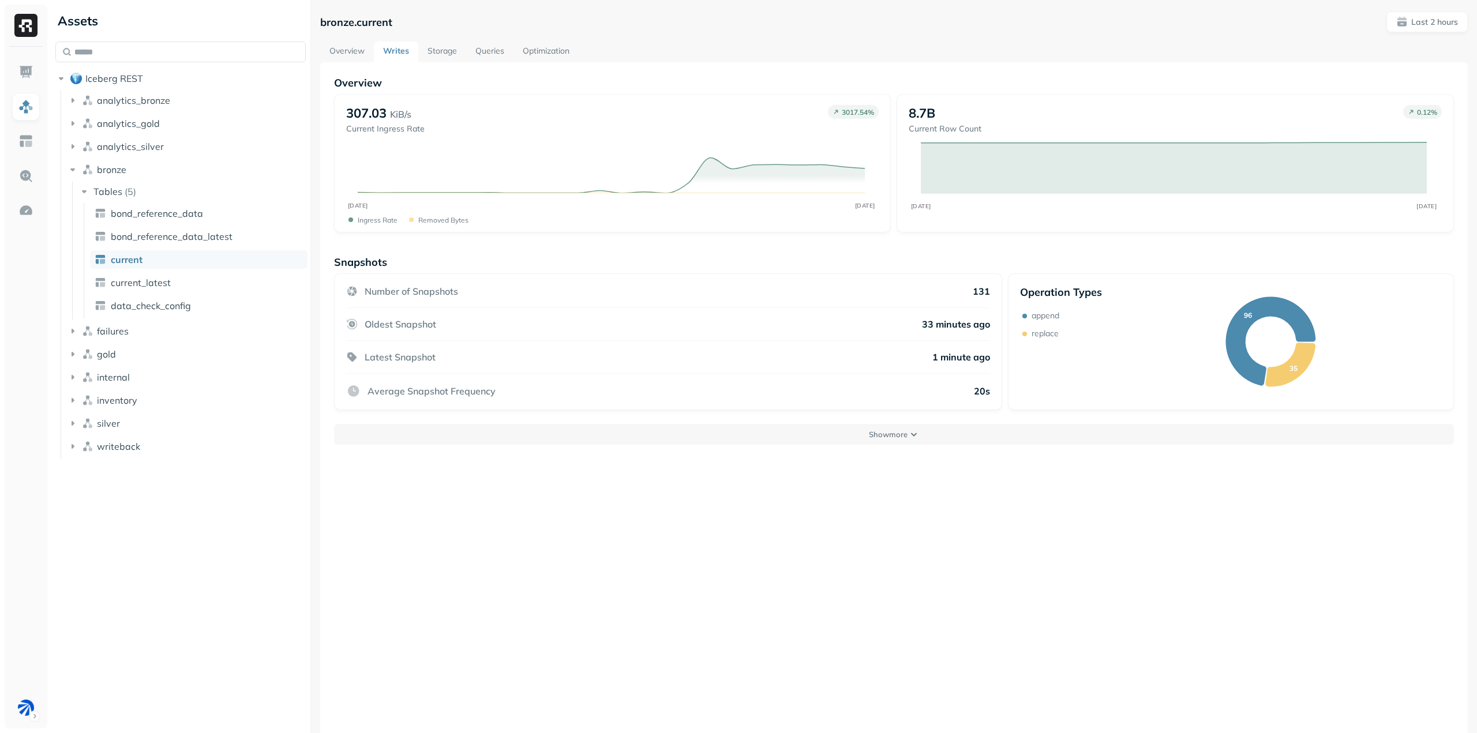  I want to click on p: Overview, so click(893, 82).